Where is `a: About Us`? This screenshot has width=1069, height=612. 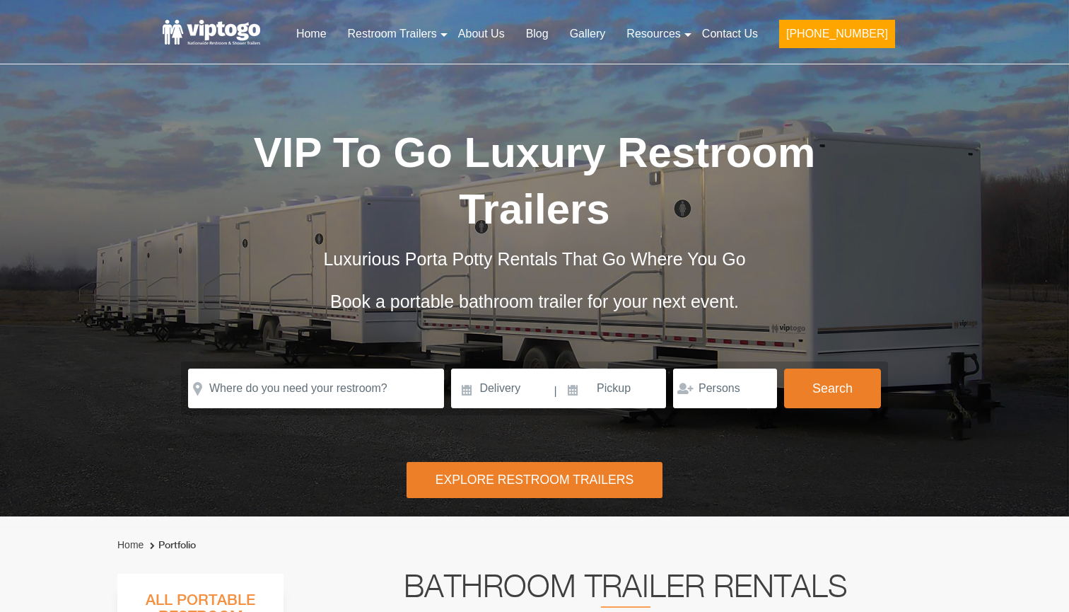 a: About Us is located at coordinates (481, 34).